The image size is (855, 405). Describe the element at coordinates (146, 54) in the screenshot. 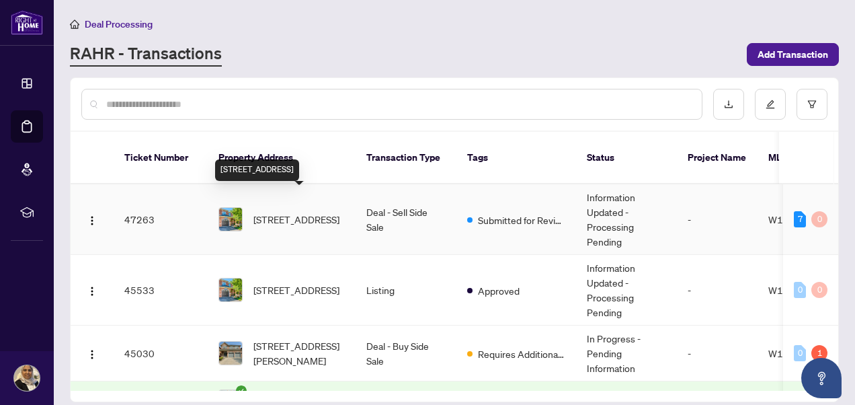

I see `a: RAHR - Transactions` at that location.